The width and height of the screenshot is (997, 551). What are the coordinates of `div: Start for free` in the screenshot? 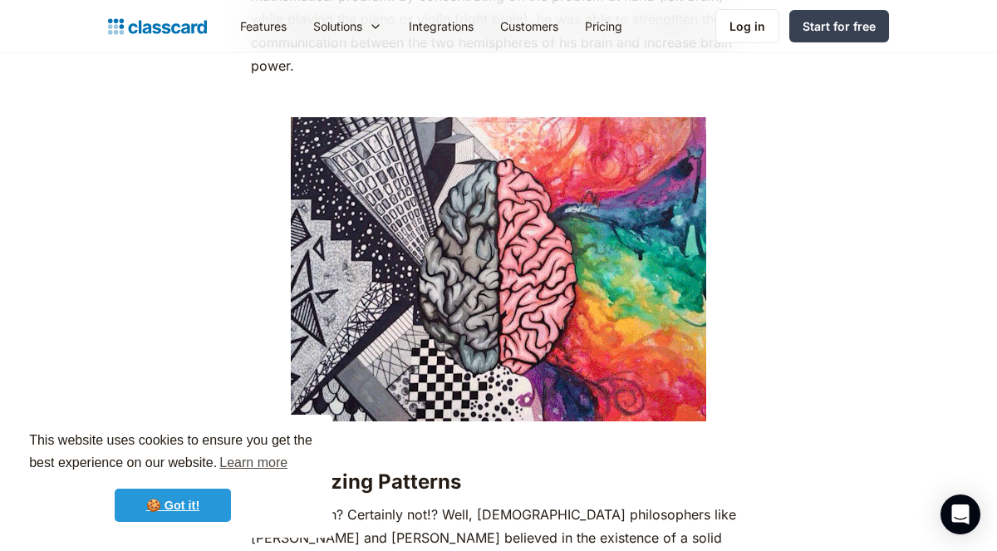 It's located at (839, 26).